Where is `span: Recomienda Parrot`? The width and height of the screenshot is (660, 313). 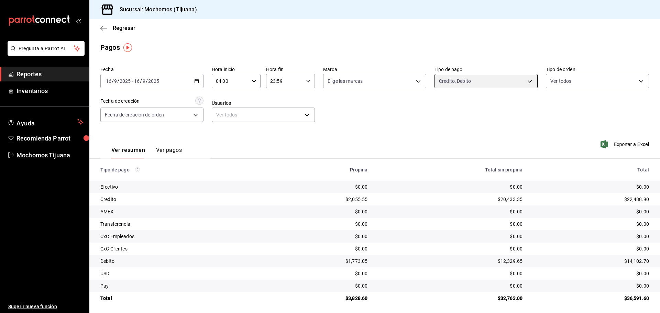 span: Recomienda Parrot is located at coordinates (50, 138).